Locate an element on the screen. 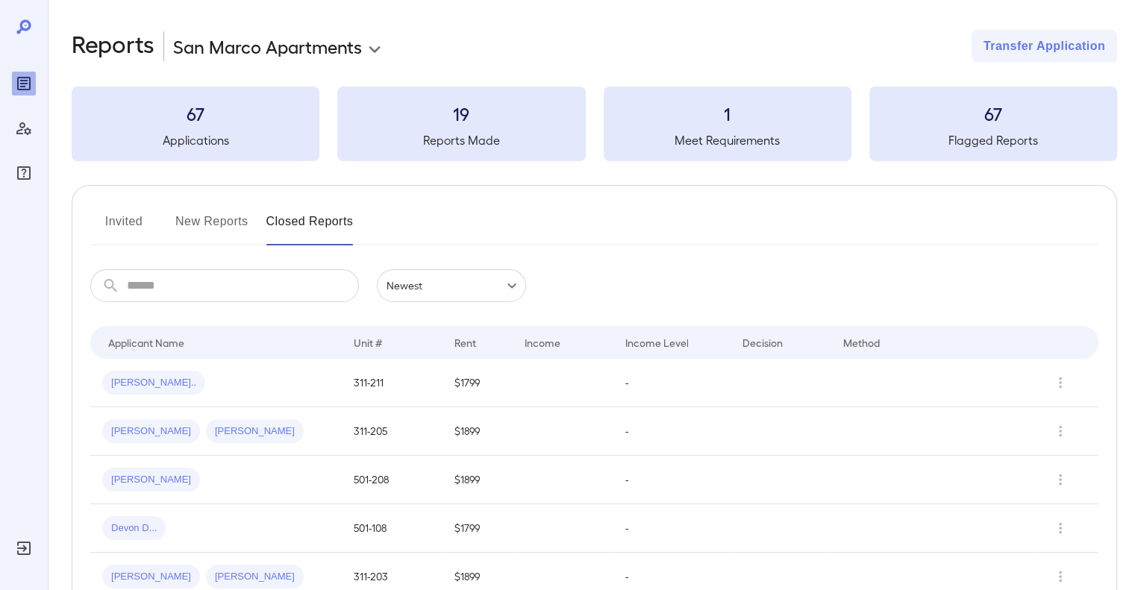  h5: Meet Requirements is located at coordinates (727, 140).